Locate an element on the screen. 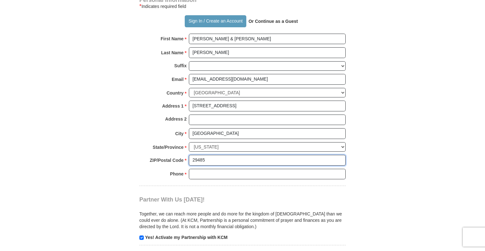 The width and height of the screenshot is (485, 251). strong: Address 1 is located at coordinates (173, 106).